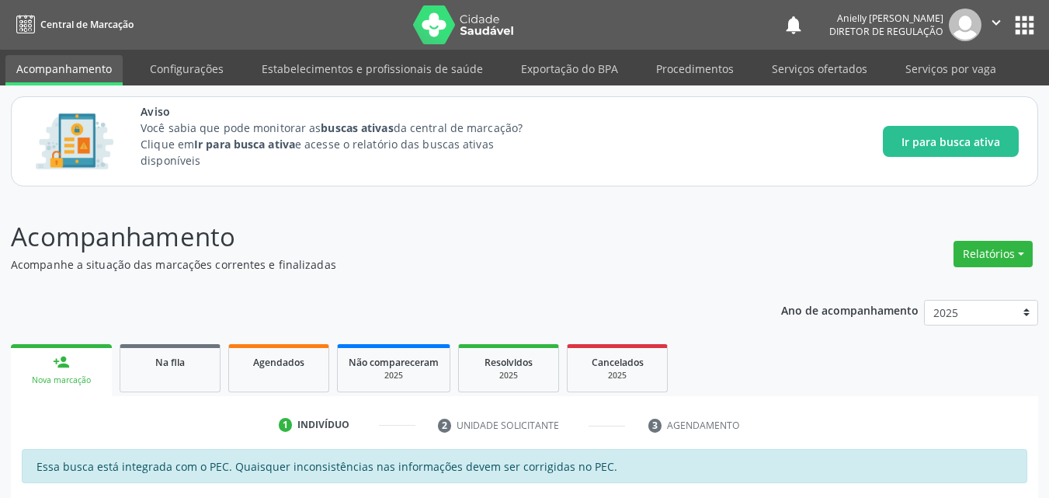 The width and height of the screenshot is (1049, 498). What do you see at coordinates (356, 127) in the screenshot?
I see `strong: buscas ativas` at bounding box center [356, 127].